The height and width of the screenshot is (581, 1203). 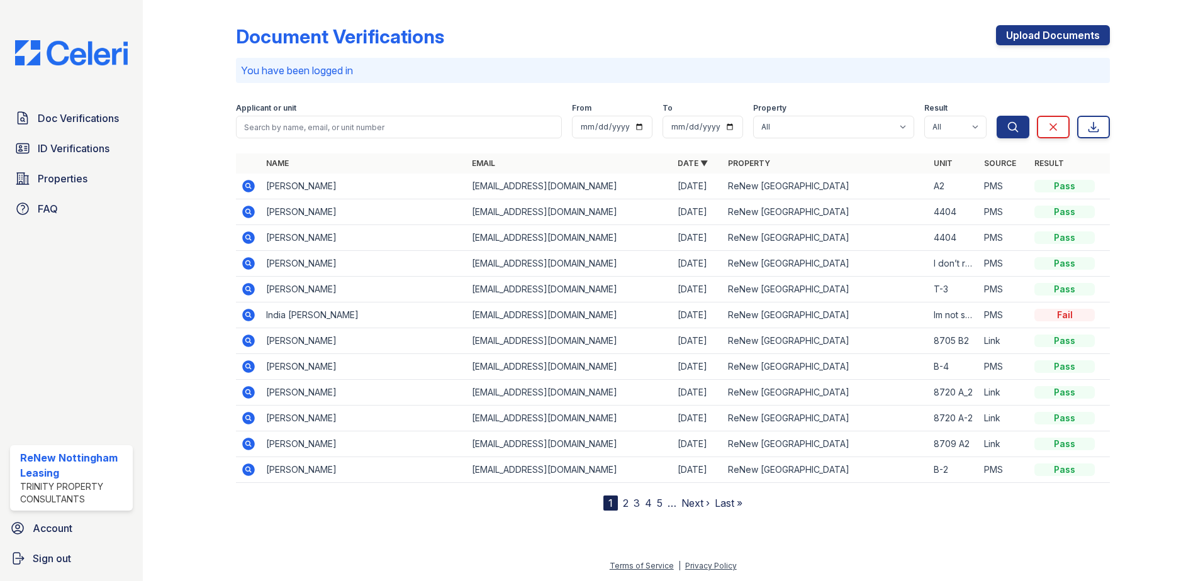 I want to click on td: Im not sure 8811, so click(x=954, y=315).